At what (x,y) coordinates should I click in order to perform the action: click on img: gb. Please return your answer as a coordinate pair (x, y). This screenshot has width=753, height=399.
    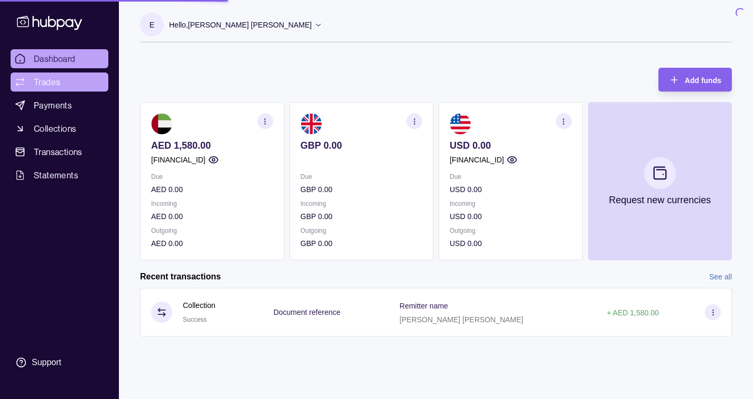
    Looking at the image, I should click on (311, 124).